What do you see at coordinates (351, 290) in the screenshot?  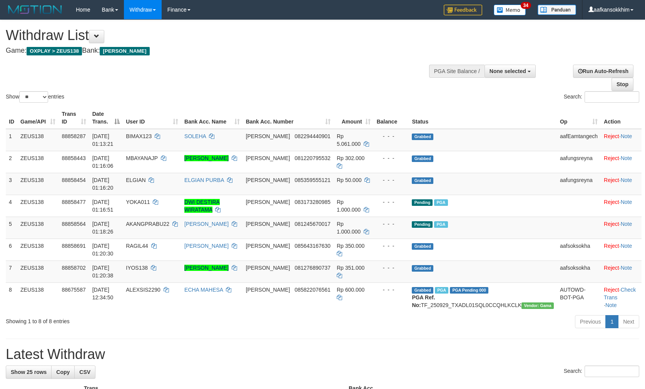 I see `span: Rp 600.000` at bounding box center [351, 290].